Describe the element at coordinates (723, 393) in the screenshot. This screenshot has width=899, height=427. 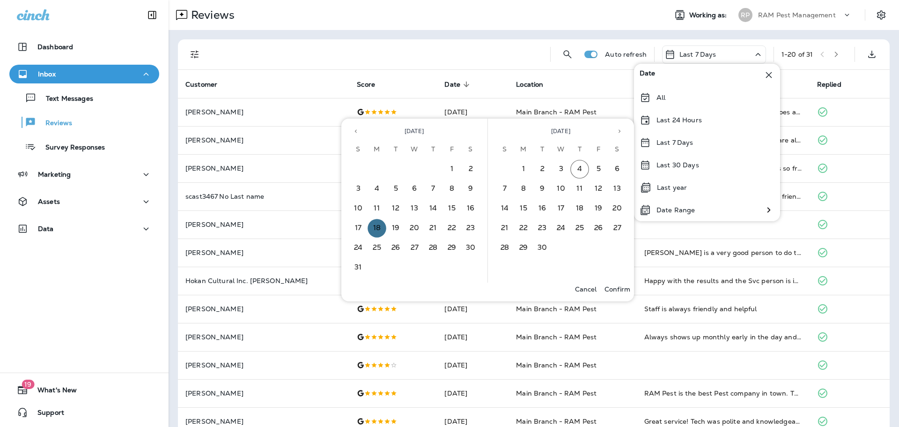
I see `div: RAM Pest is the best Pest company in town. Their Tech Erik always goes the extra mile to ensure e...` at that location.